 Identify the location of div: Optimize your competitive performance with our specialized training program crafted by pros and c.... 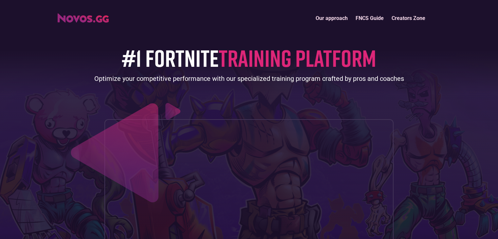
(249, 79).